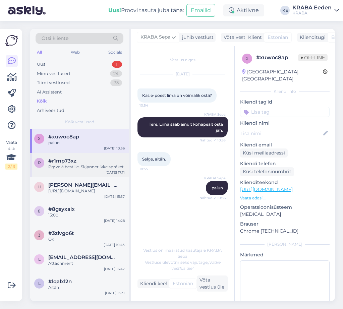 The image size is (343, 309). Describe the element at coordinates (284, 224) in the screenshot. I see `p: Brauser` at that location.